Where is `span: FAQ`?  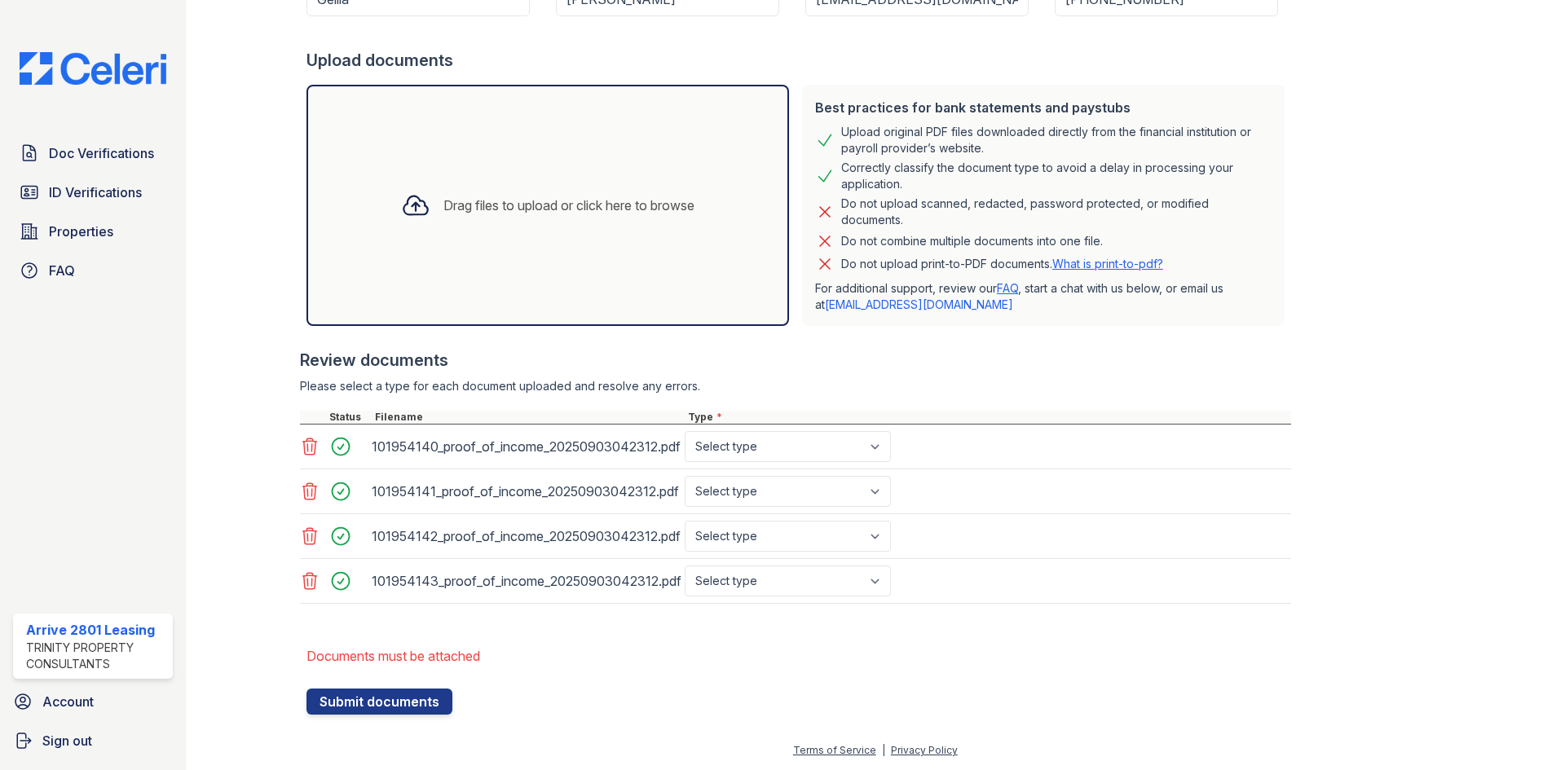
span: FAQ is located at coordinates (62, 271).